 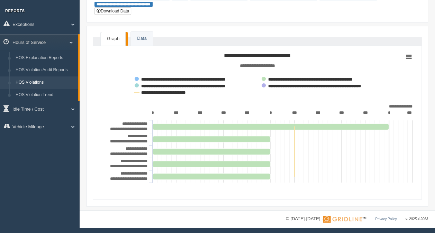 I want to click on a: HOS Violations, so click(x=45, y=83).